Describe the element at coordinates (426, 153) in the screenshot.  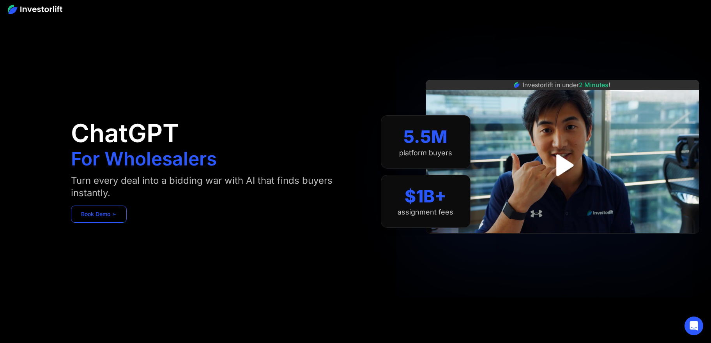
I see `div: platform buyers` at that location.